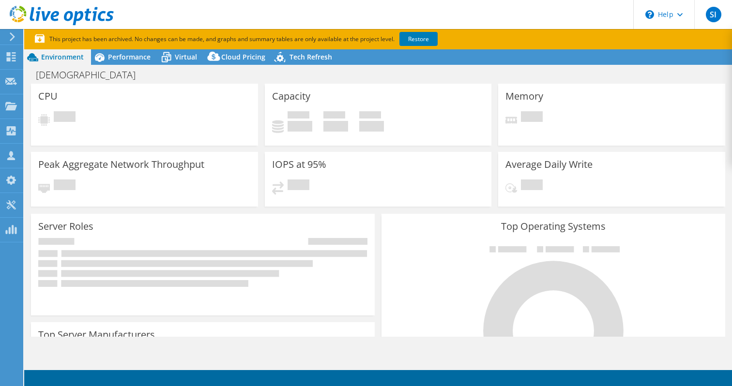  What do you see at coordinates (418, 39) in the screenshot?
I see `a: Restore` at bounding box center [418, 39].